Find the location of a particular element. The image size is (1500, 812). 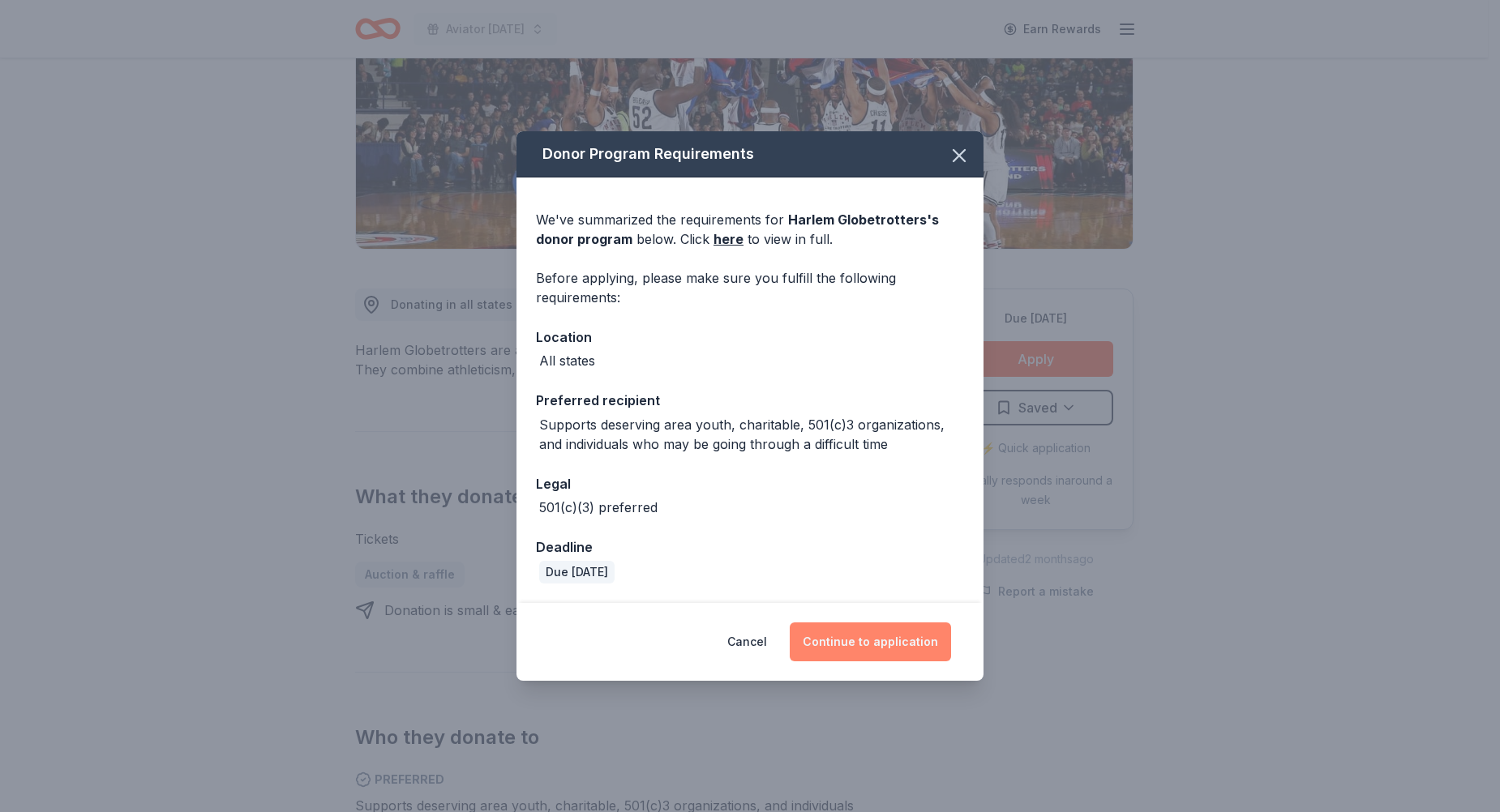

div: Deadline is located at coordinates (750, 548).